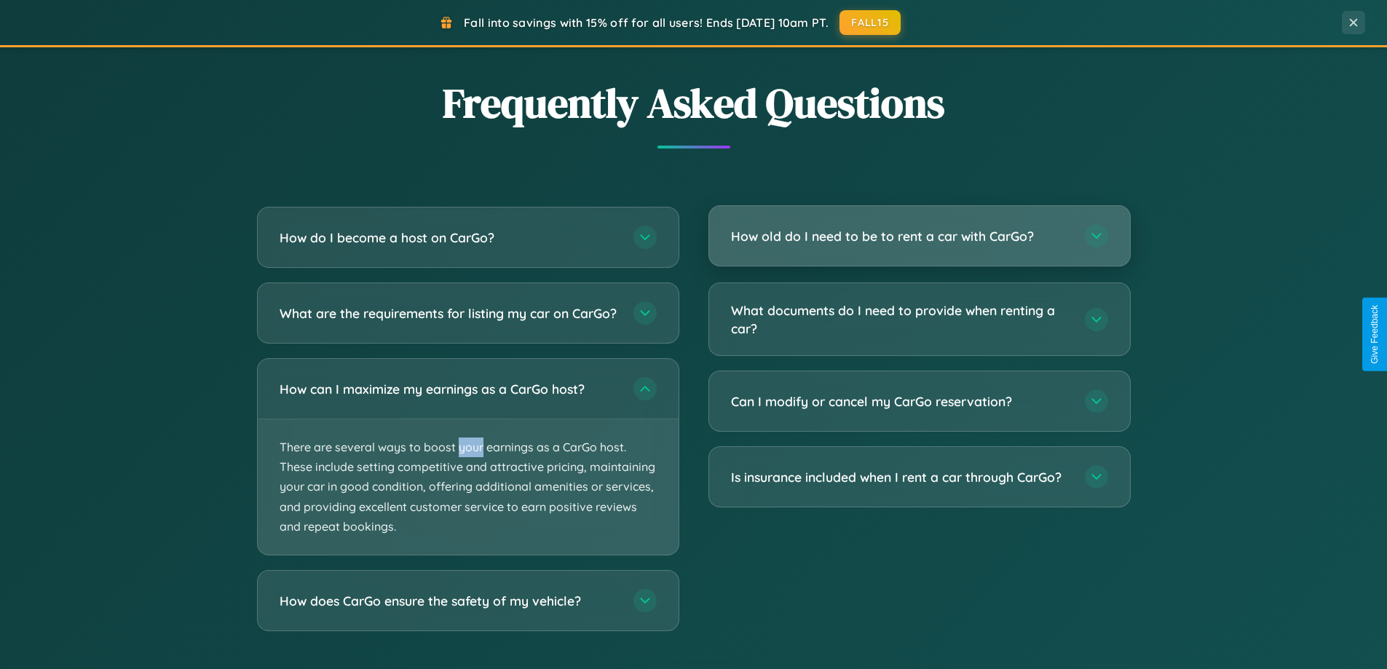 The image size is (1387, 669). What do you see at coordinates (901, 477) in the screenshot?
I see `h3: Is insurance included when I rent a car through CarGo?` at bounding box center [901, 477].